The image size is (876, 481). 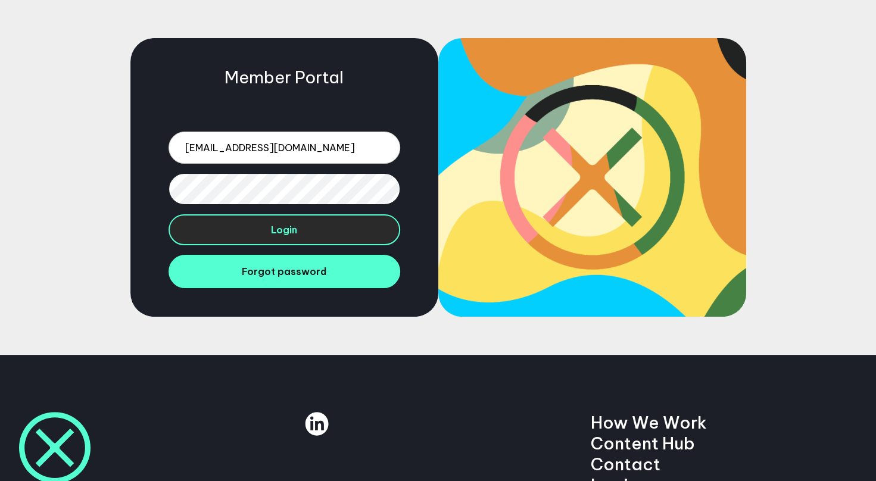 What do you see at coordinates (284, 271) in the screenshot?
I see `a: Forgot password` at bounding box center [284, 271].